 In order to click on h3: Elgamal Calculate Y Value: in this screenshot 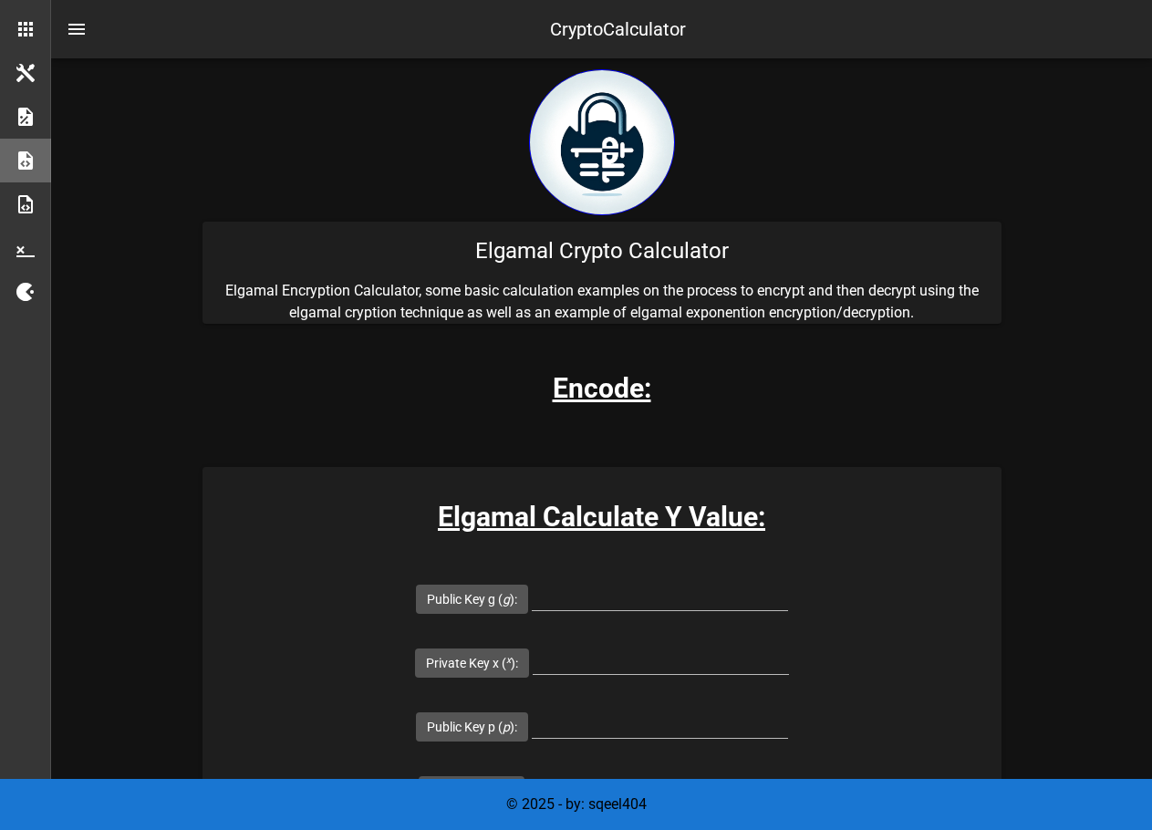, I will do `click(602, 516)`.